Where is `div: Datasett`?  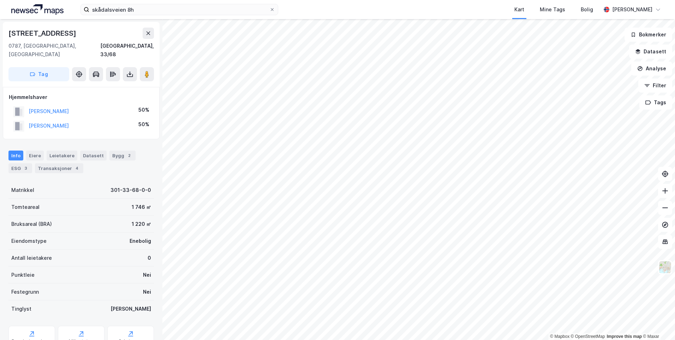
div: Datasett is located at coordinates (93, 155).